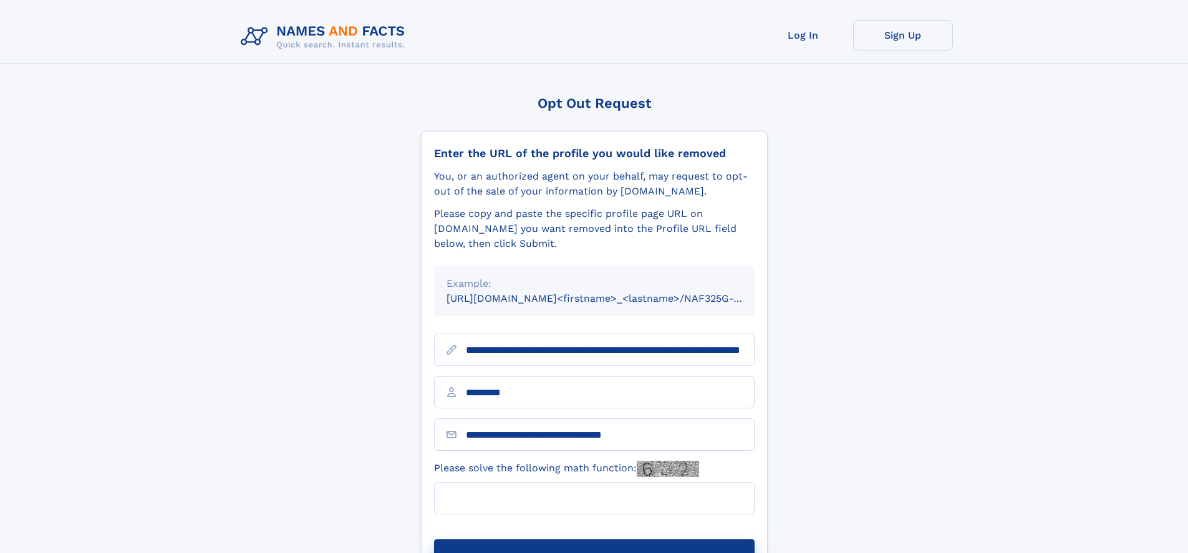 The width and height of the screenshot is (1188, 553). I want to click on label: Please solve the following math function:, so click(566, 469).